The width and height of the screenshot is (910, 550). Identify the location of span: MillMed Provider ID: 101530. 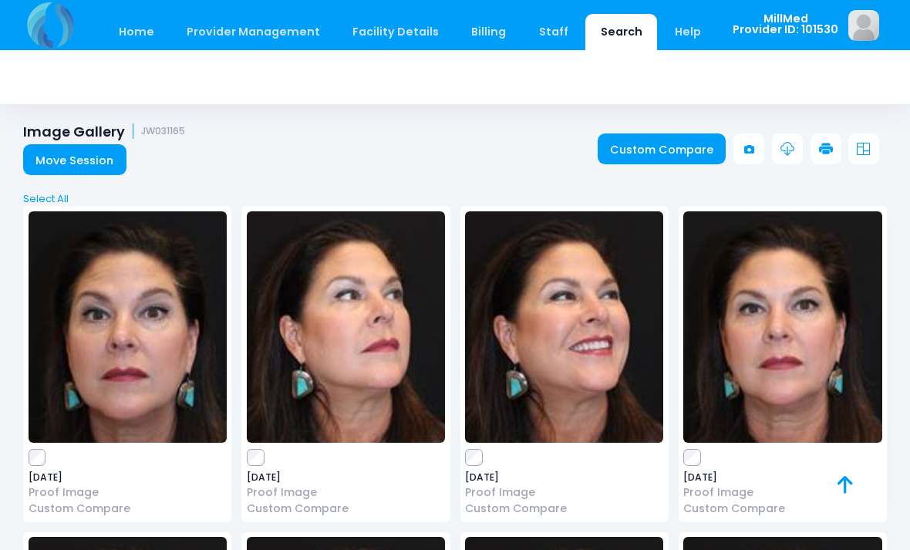
(785, 24).